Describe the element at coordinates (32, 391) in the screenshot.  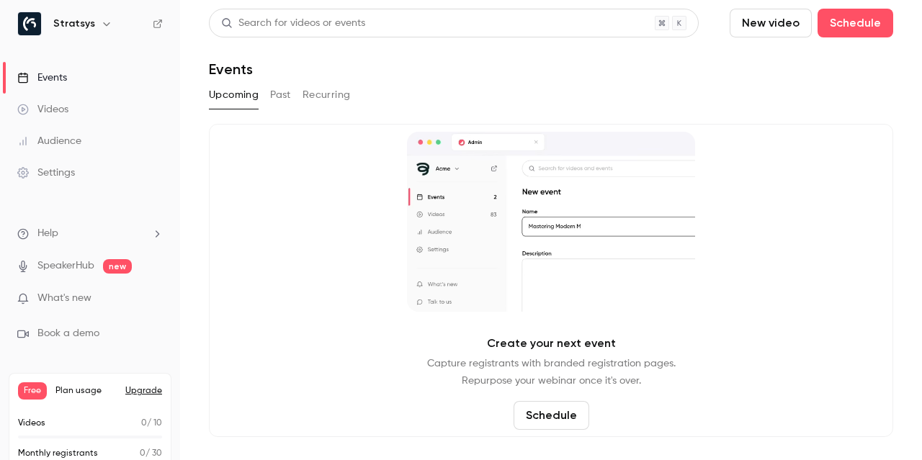
I see `span: Free` at that location.